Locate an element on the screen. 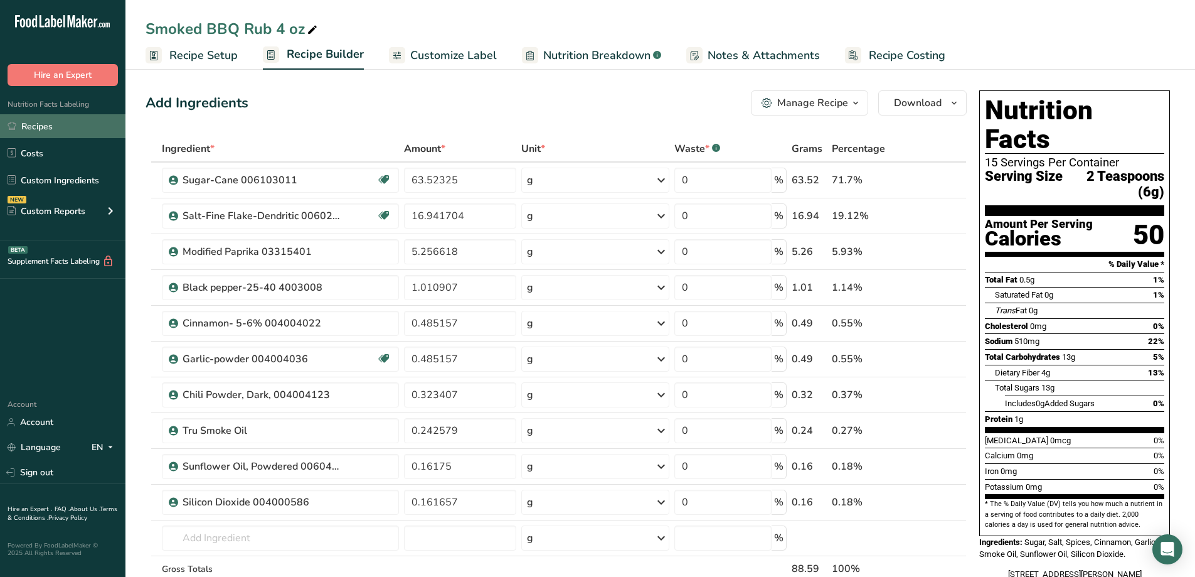  span: Total Fat is located at coordinates (1001, 279).